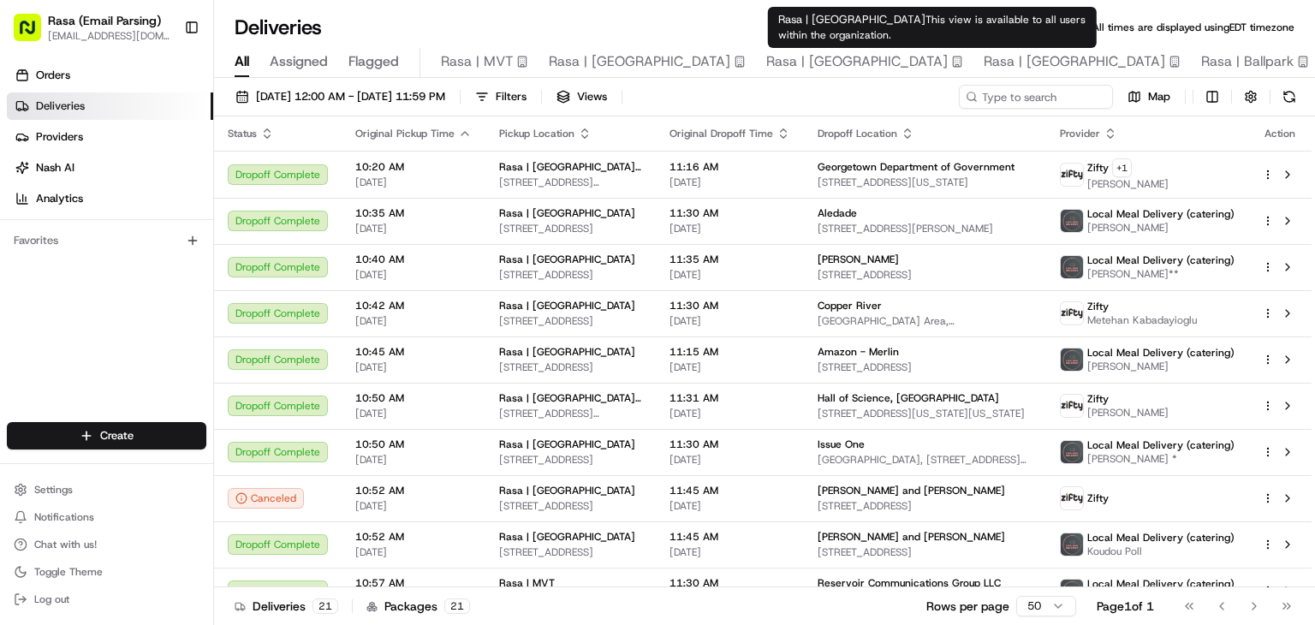 The height and width of the screenshot is (625, 1315). I want to click on span: Assigned, so click(299, 62).